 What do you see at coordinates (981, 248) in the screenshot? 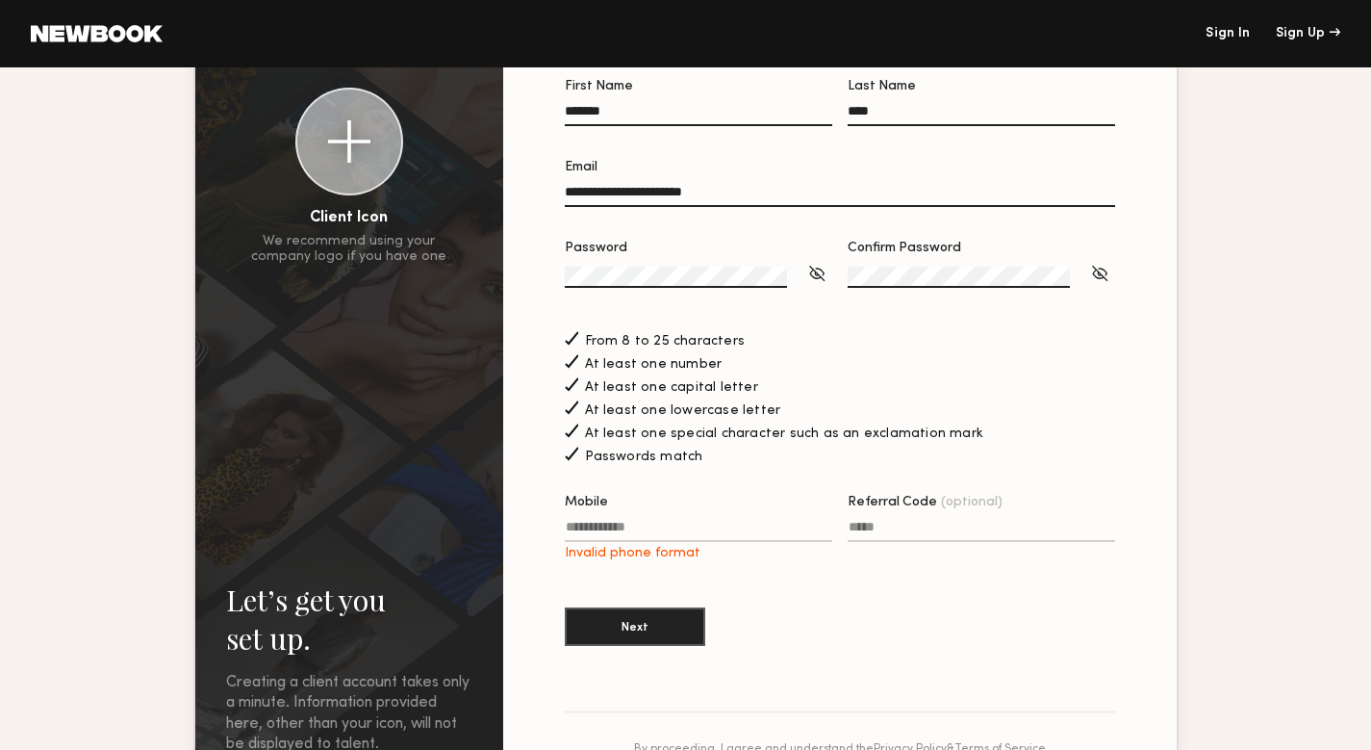
I see `div: Confirm Password` at bounding box center [981, 248].